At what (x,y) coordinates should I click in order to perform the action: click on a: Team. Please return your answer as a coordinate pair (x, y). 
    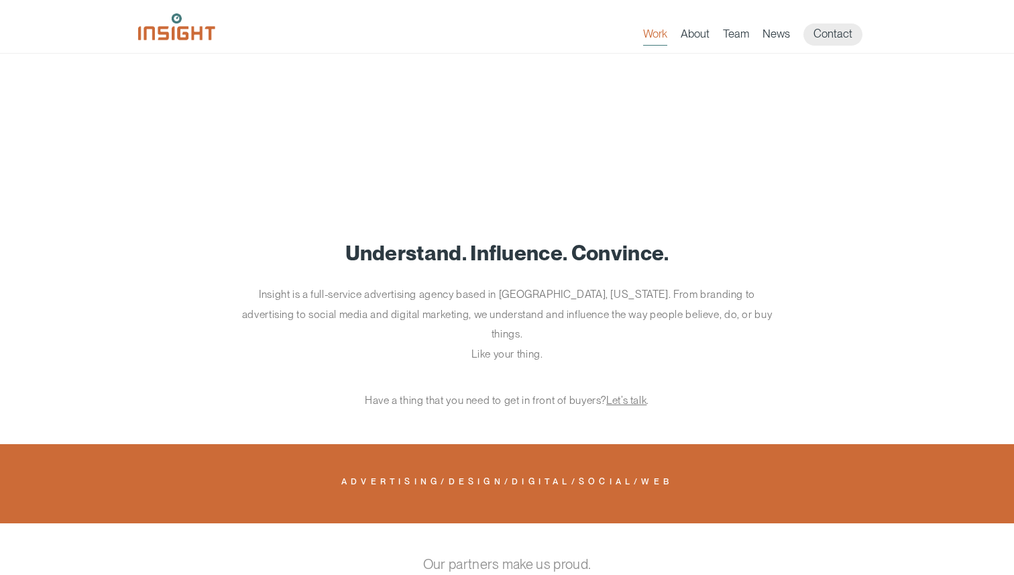
    Looking at the image, I should click on (736, 36).